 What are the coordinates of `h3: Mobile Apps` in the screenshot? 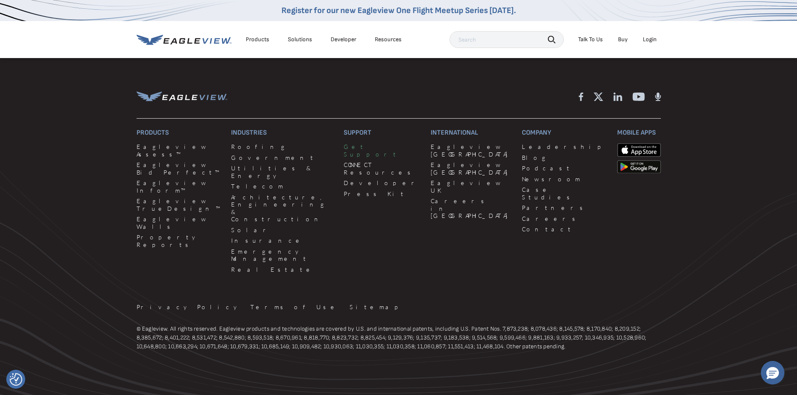 It's located at (639, 132).